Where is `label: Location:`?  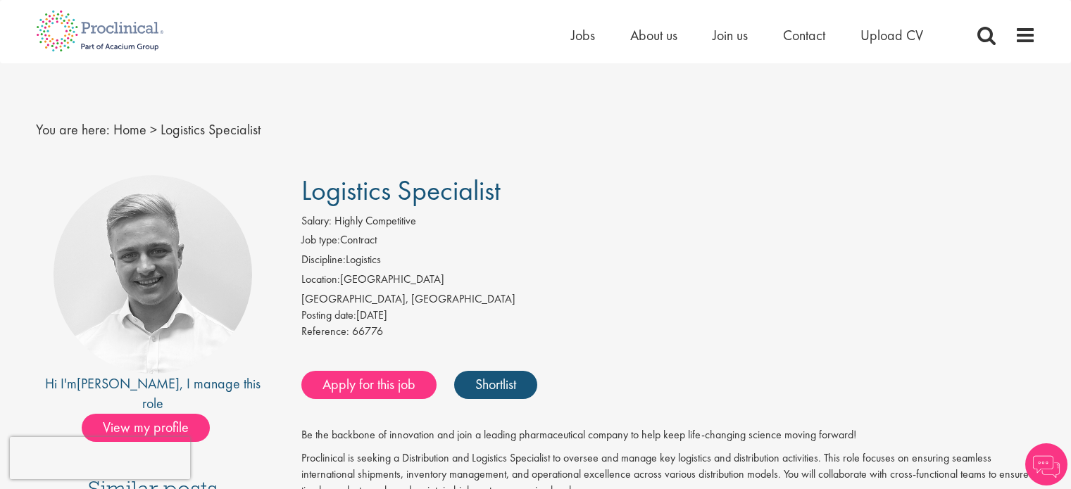 label: Location: is located at coordinates (320, 280).